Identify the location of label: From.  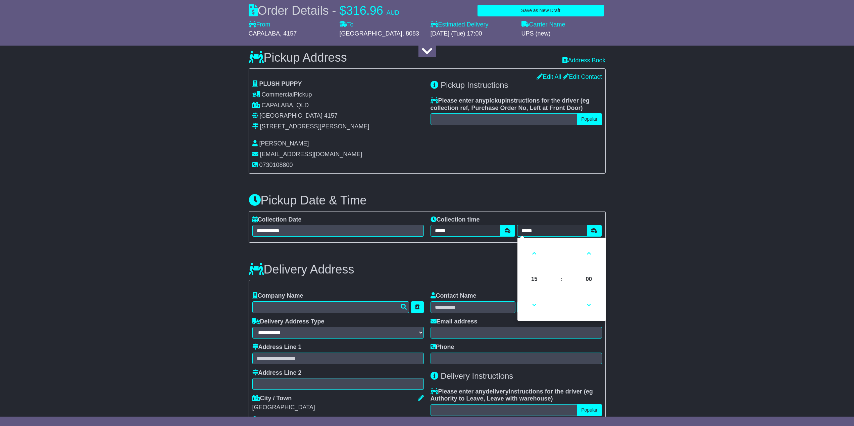
(259, 25).